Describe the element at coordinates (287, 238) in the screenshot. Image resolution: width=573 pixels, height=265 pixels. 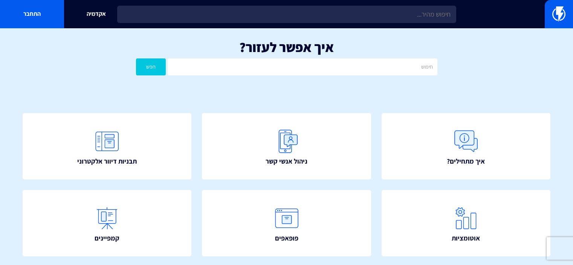
I see `span: פופאפים` at that location.